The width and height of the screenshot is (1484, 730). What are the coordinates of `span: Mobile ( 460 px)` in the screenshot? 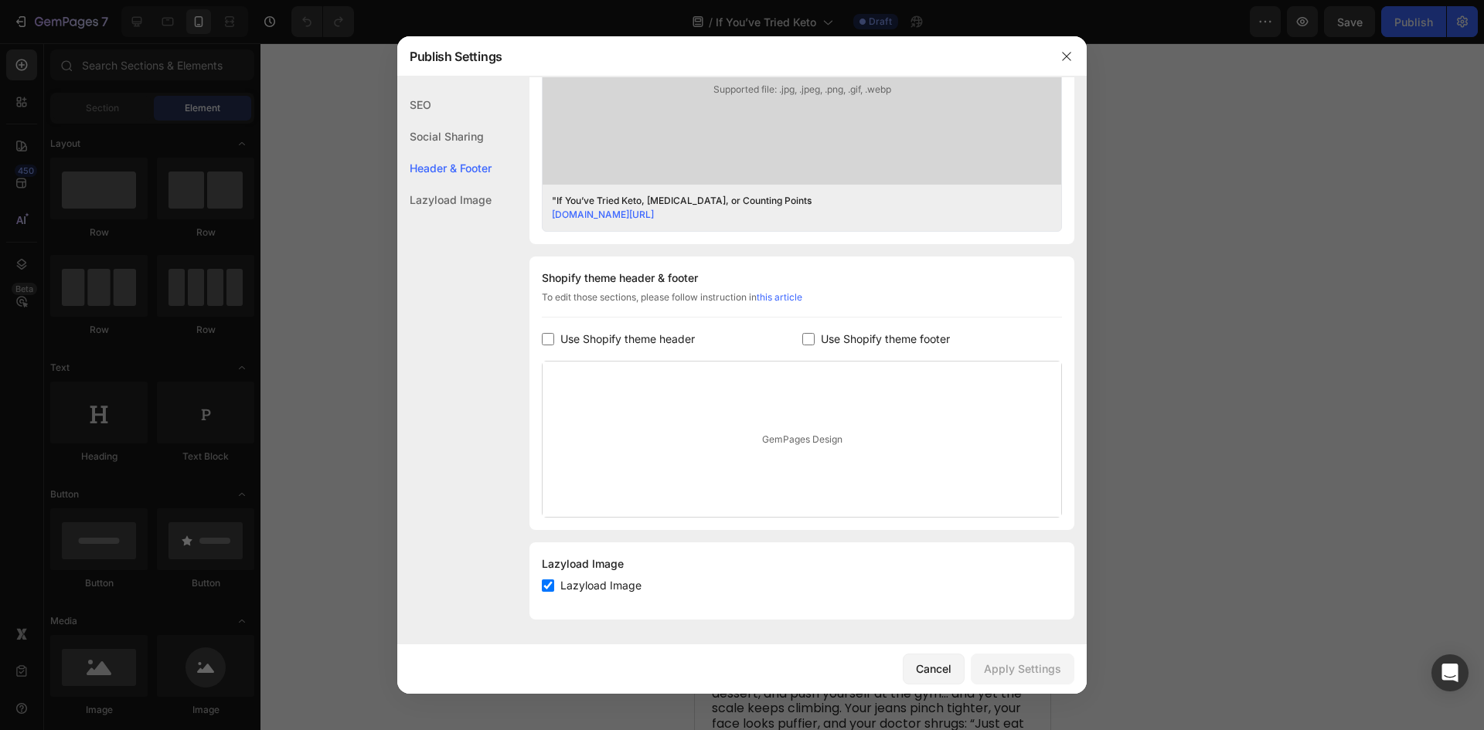 It's located at (143, 15).